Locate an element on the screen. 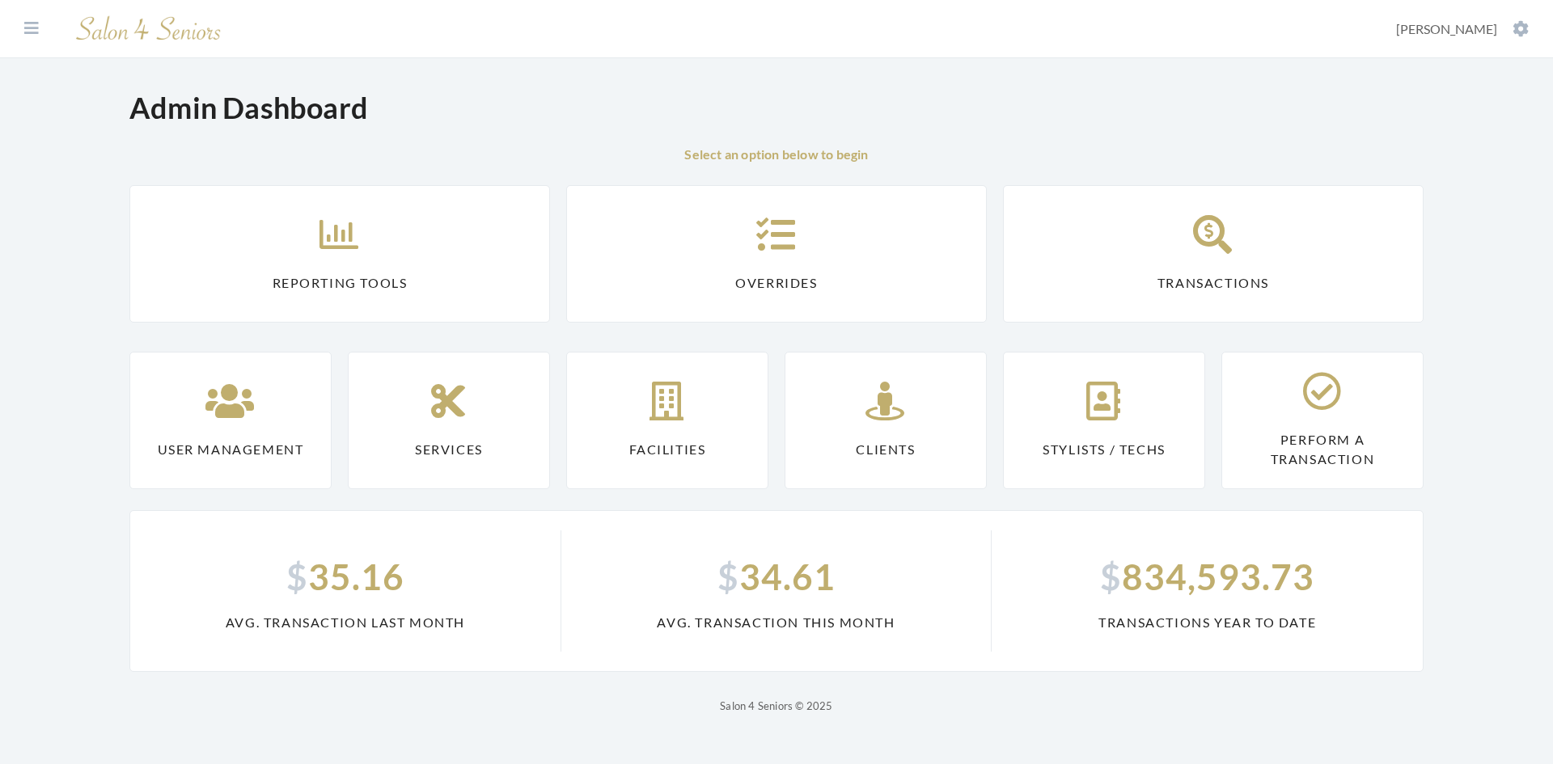 This screenshot has height=764, width=1553. p: Salon 4 Seniors © 2025 is located at coordinates (776, 706).